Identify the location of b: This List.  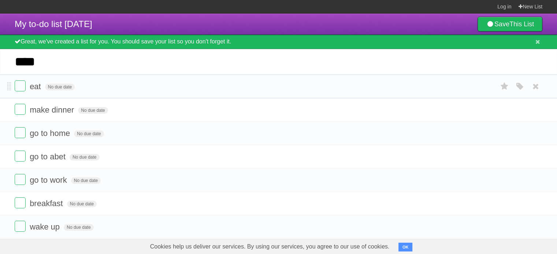
(521, 24).